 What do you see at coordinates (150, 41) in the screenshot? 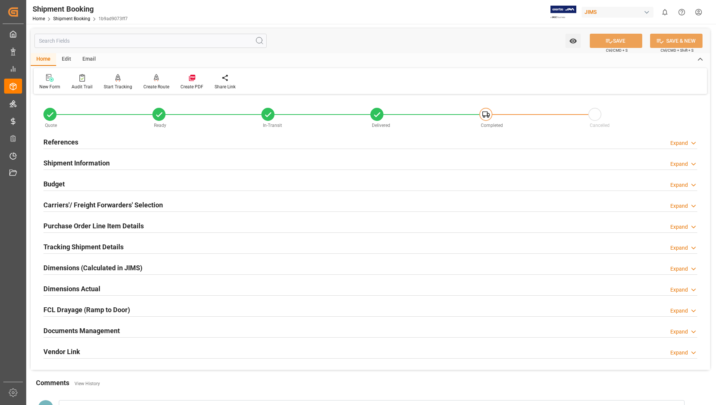
I see `input: Search Fields` at bounding box center [150, 41].